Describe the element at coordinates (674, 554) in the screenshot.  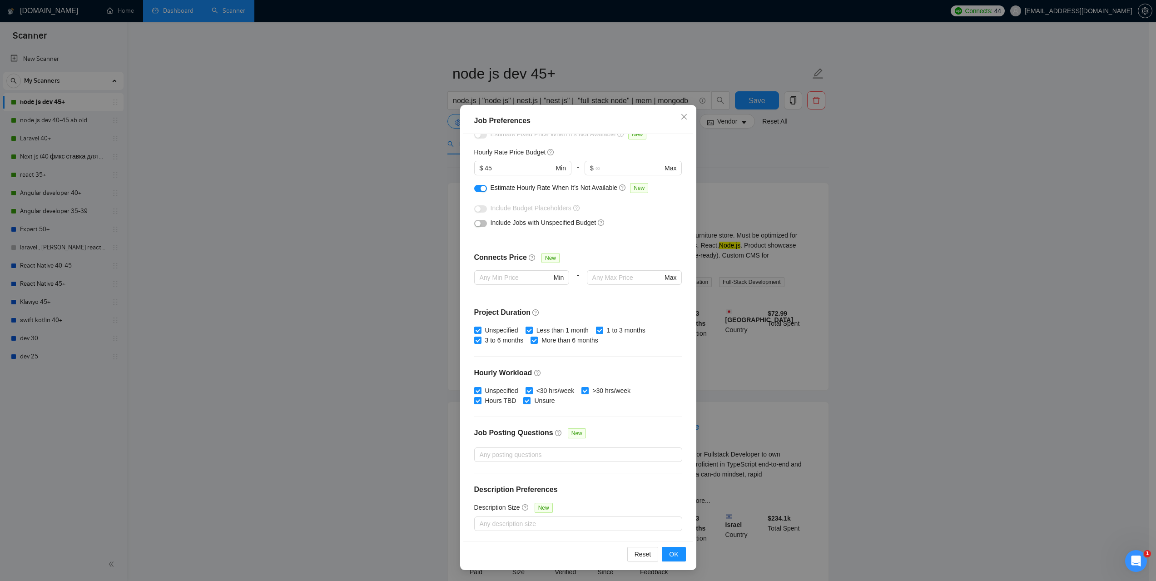
I see `span: OK` at that location.